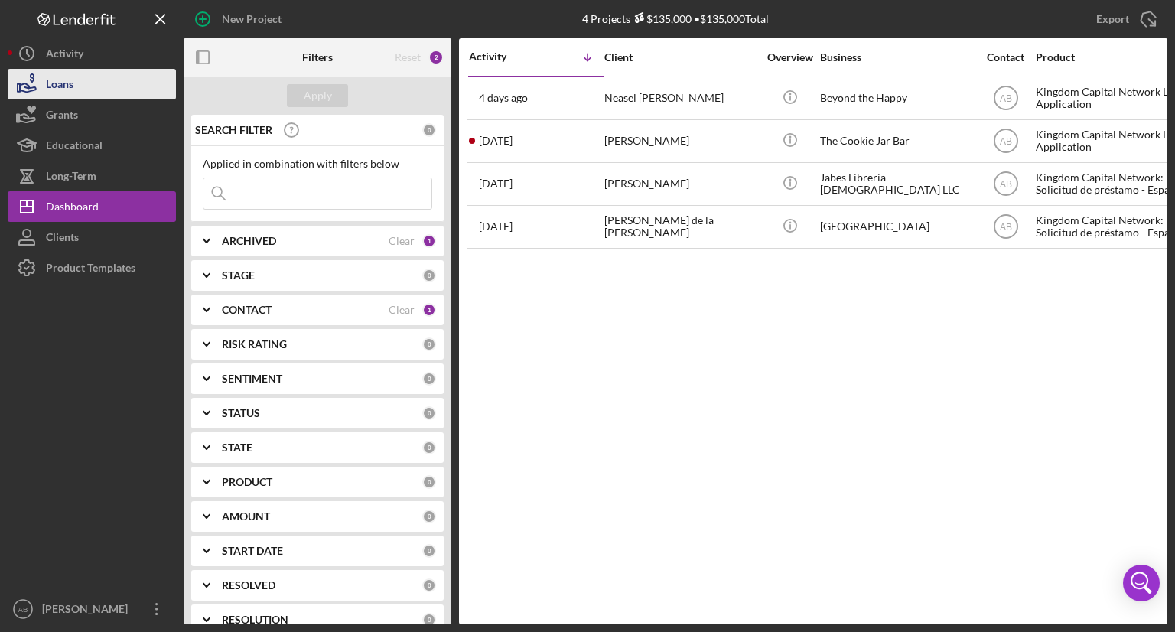 This screenshot has height=632, width=1175. What do you see at coordinates (496, 227) in the screenshot?
I see `time: 2025-06-20 16:15` at bounding box center [496, 227].